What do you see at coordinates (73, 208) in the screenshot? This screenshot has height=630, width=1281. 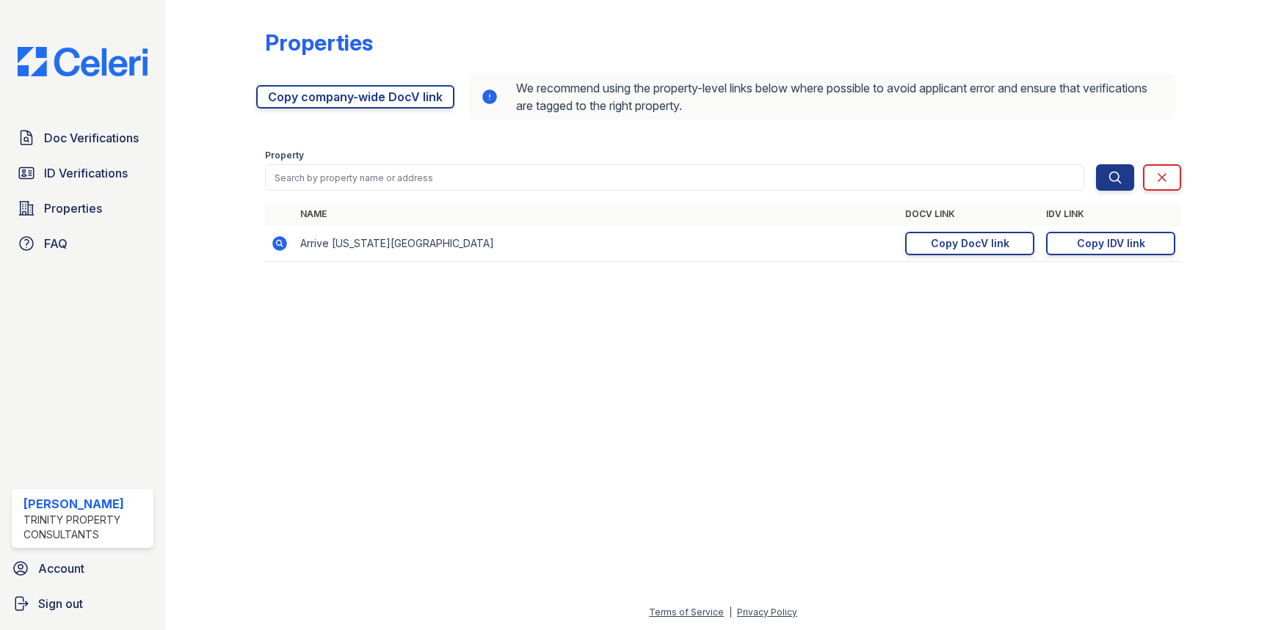 I see `span: Properties` at bounding box center [73, 208].